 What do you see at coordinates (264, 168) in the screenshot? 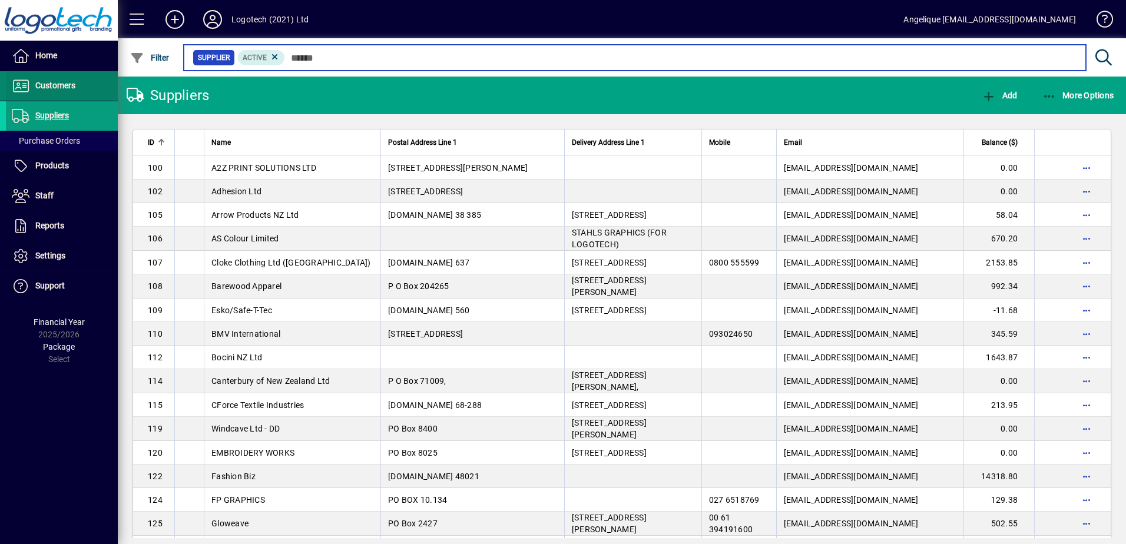
I see `span: A2Z PRINT SOLUTIONS LTD` at bounding box center [264, 168].